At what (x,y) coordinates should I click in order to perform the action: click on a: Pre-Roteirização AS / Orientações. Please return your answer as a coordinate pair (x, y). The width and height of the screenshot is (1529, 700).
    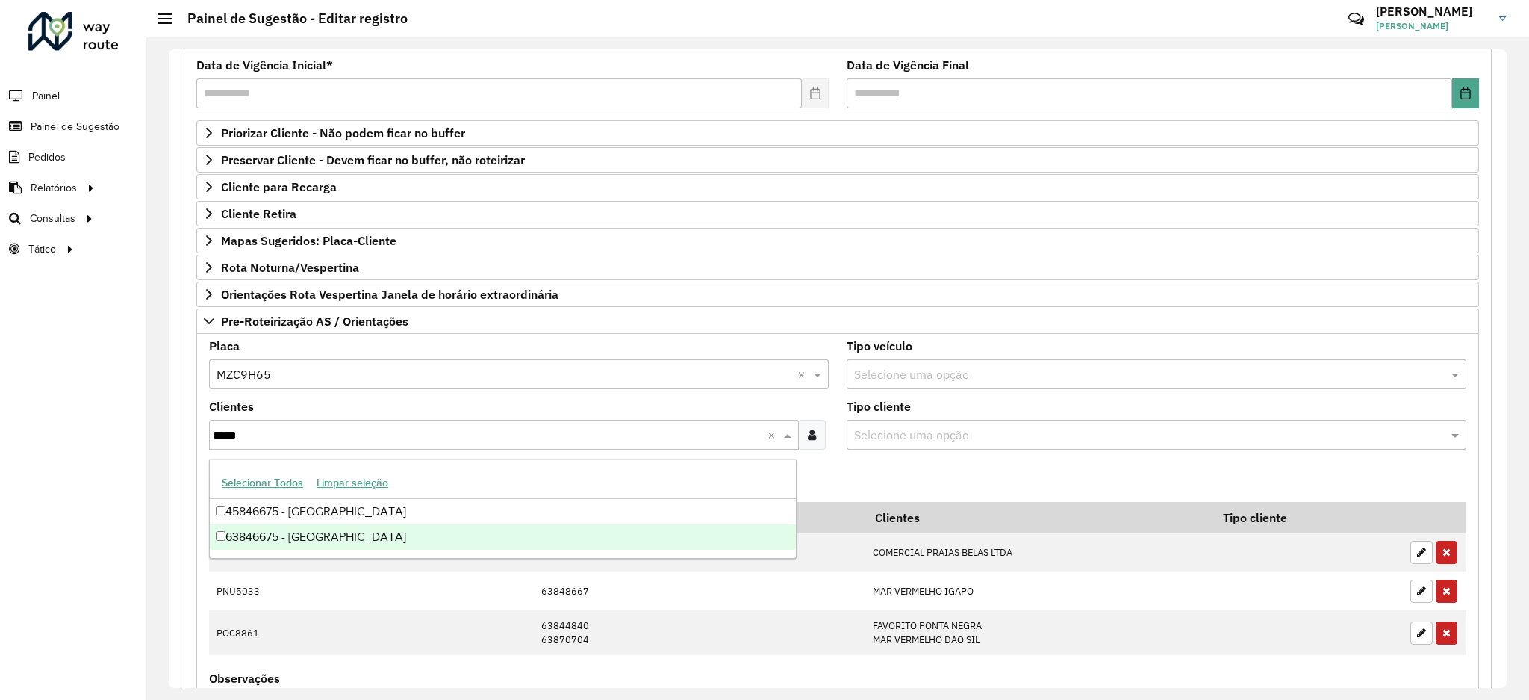
    Looking at the image, I should click on (838, 321).